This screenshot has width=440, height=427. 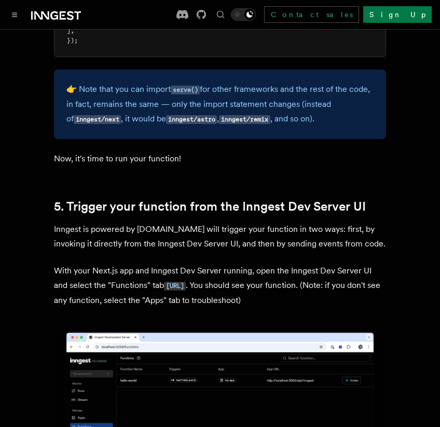 What do you see at coordinates (220, 285) in the screenshot?
I see `p: With your Next.js app and Inngest Dev Server running, open the Inngest Dev Server UI and select t...` at bounding box center [220, 285].